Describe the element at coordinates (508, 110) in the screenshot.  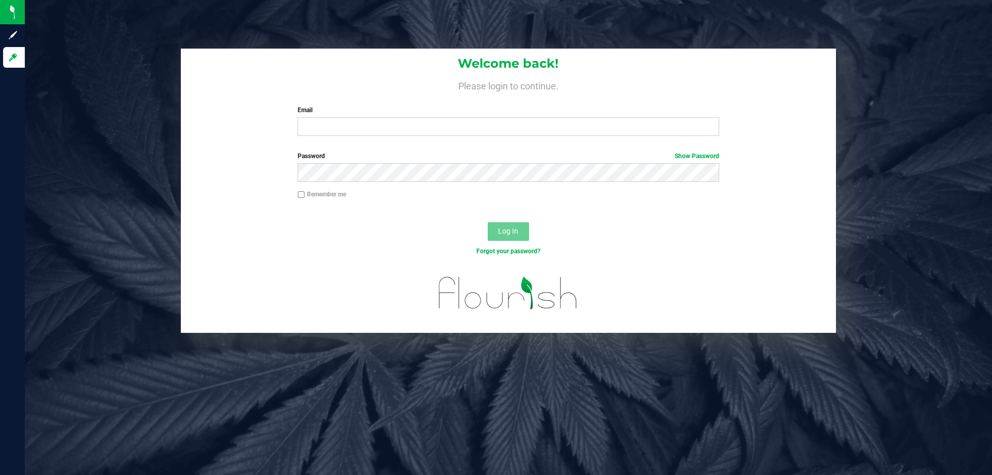
I see `label: Email` at that location.